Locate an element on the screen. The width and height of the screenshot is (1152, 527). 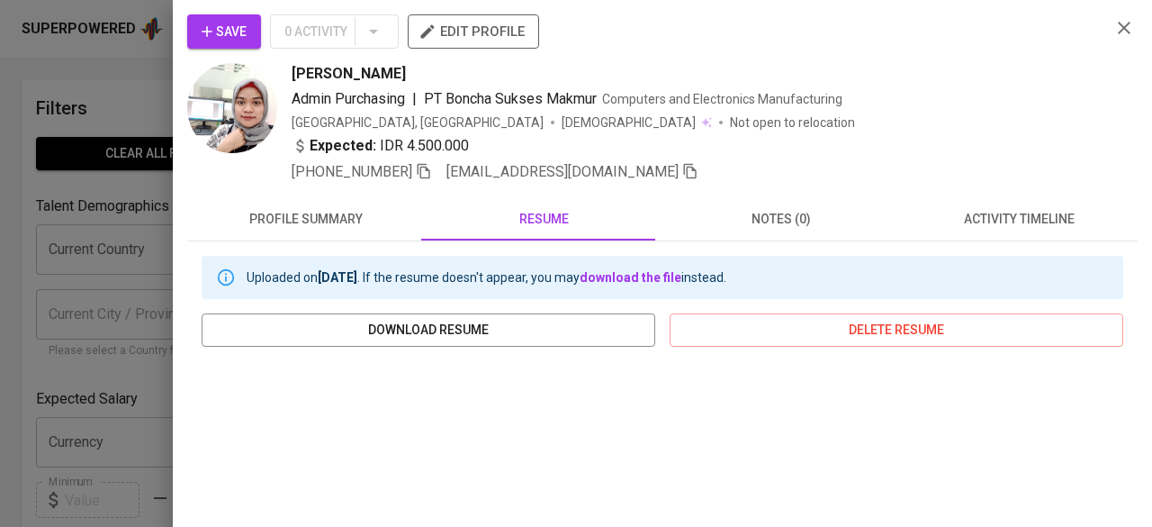
a: edit profile is located at coordinates (474, 31).